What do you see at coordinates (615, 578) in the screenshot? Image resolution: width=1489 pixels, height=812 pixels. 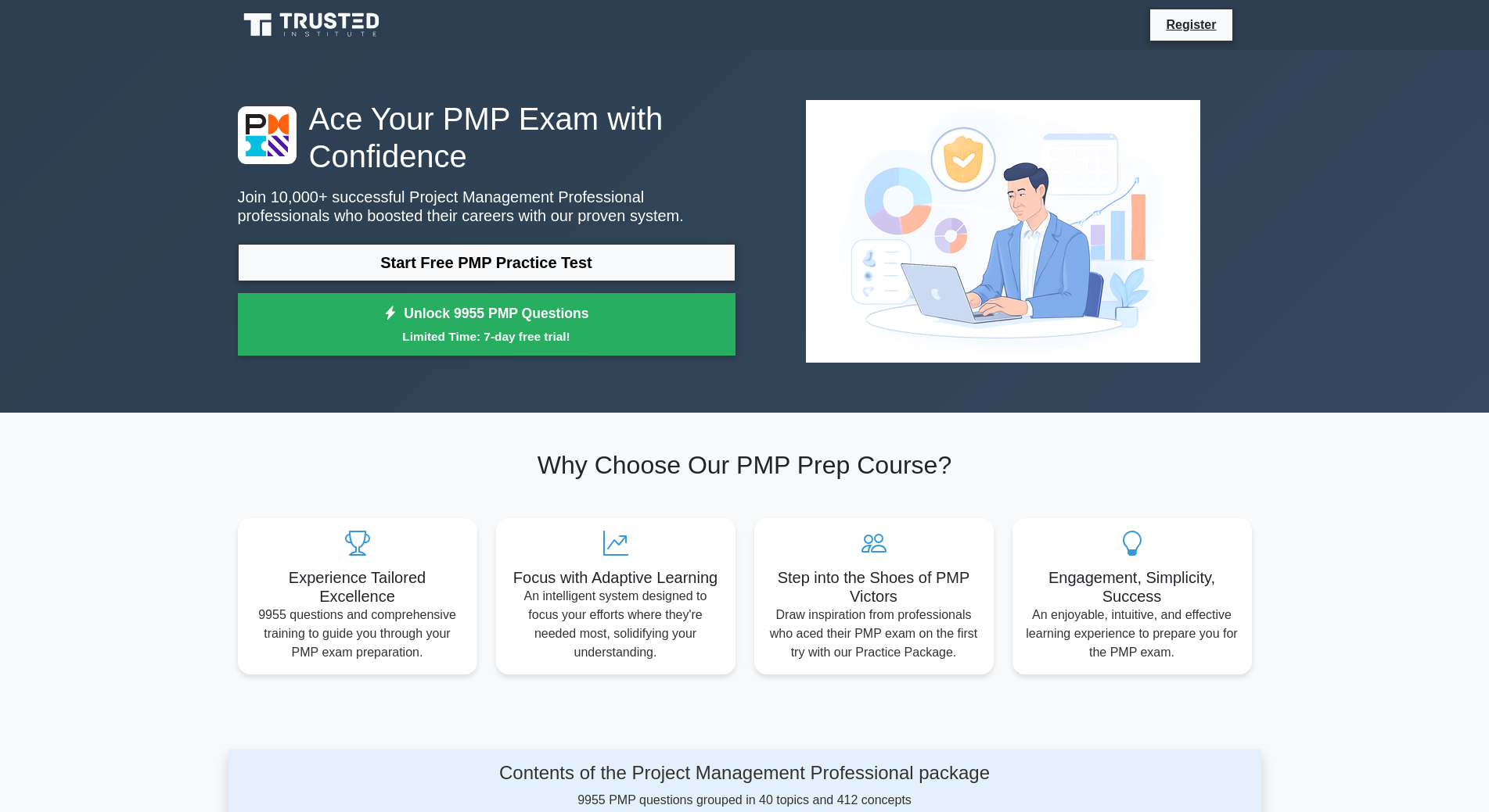 I see `h5: Focus with Adaptive Learning` at bounding box center [615, 578].